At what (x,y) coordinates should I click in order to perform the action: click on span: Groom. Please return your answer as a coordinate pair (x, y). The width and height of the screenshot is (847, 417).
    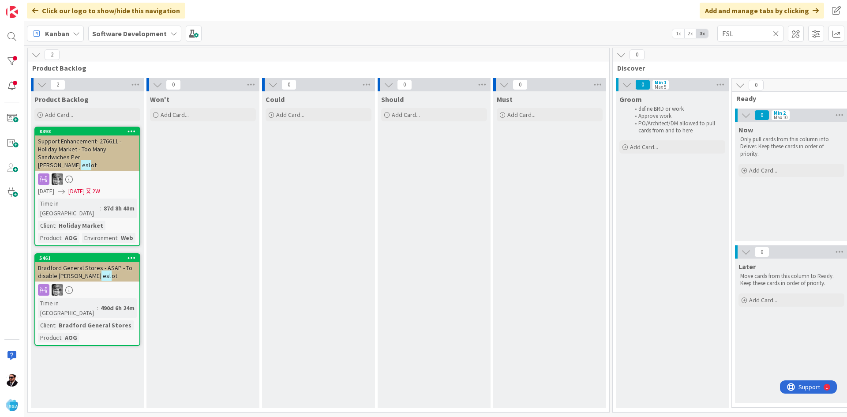
    Looking at the image, I should click on (630, 99).